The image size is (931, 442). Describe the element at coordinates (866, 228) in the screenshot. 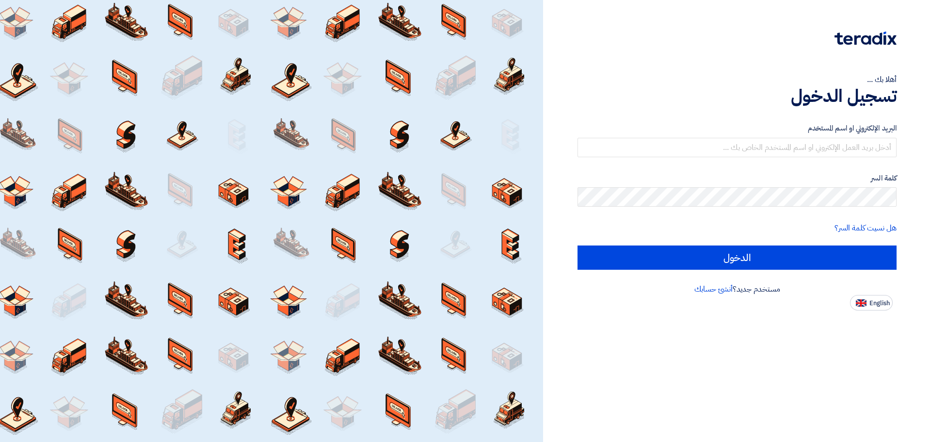

I see `a: هل نسيت كلمة السر؟` at that location.